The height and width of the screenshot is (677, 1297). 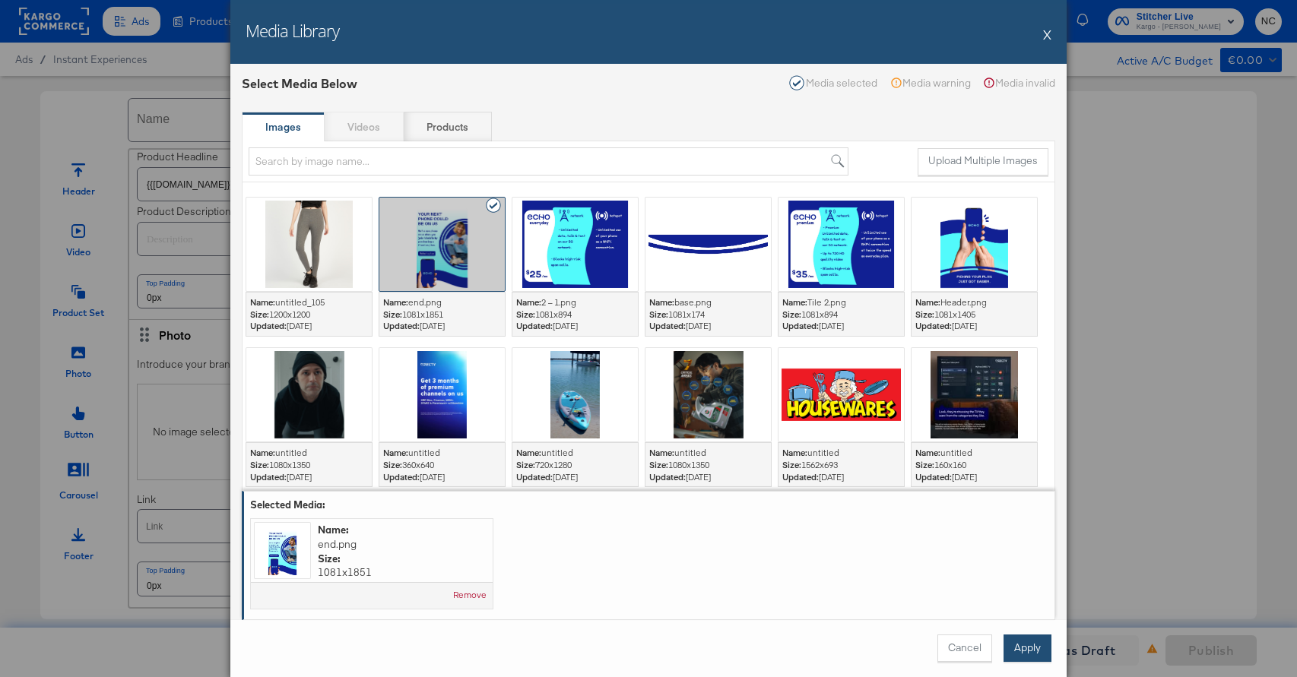 What do you see at coordinates (283, 127) in the screenshot?
I see `strong: Images` at bounding box center [283, 127].